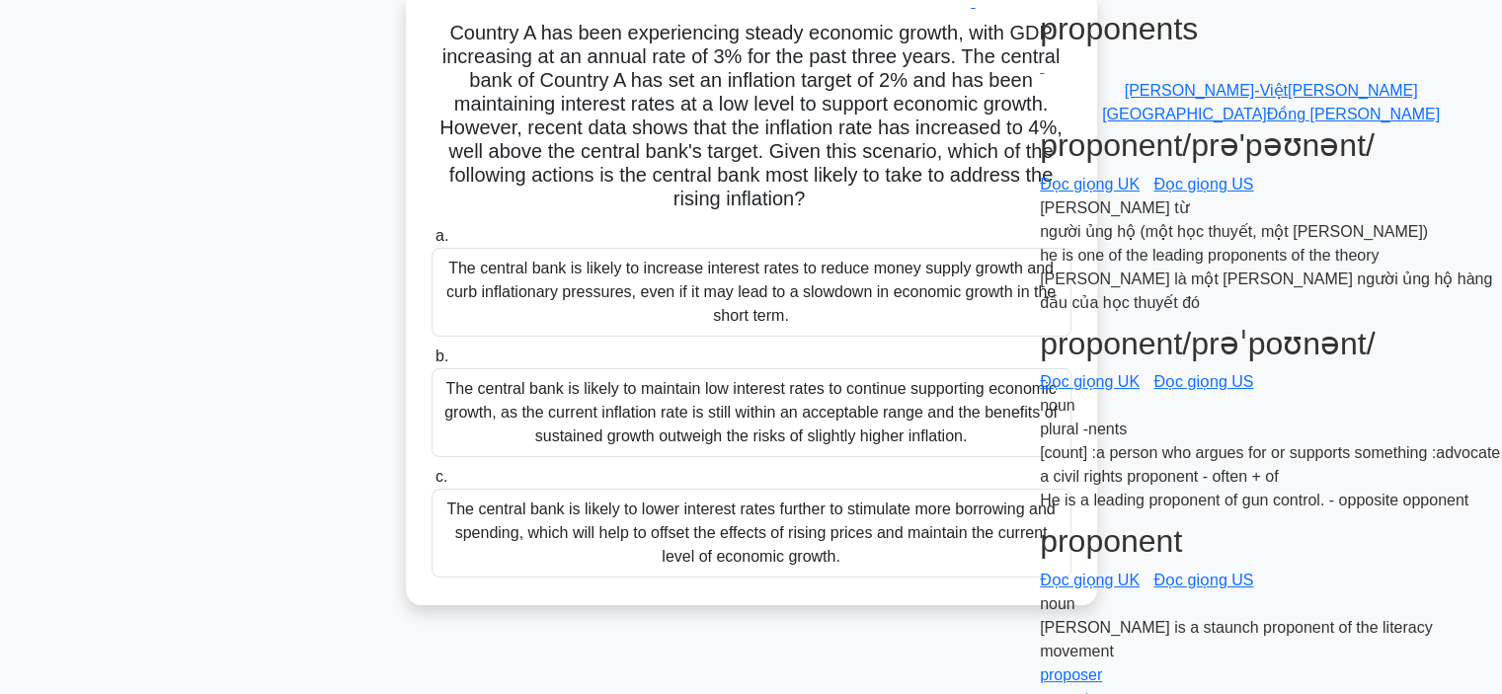 Image resolution: width=1502 pixels, height=694 pixels. I want to click on span: a., so click(441, 235).